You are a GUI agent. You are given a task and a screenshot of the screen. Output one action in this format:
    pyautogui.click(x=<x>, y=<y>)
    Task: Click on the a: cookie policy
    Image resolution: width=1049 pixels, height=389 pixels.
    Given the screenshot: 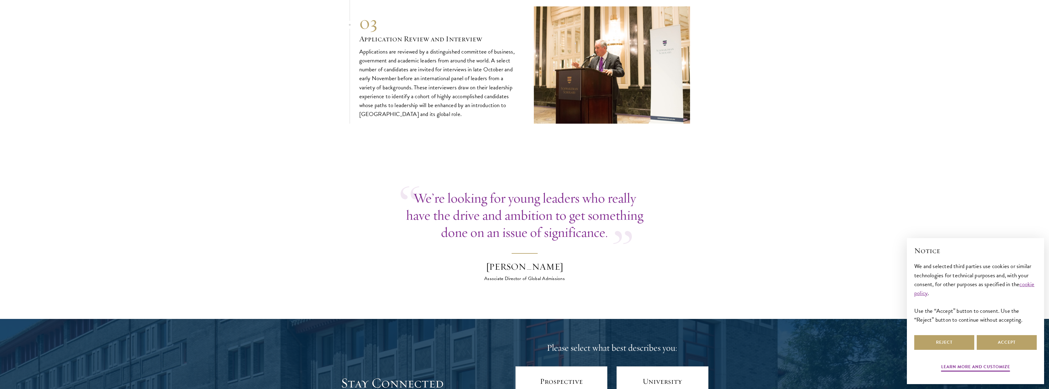 What is the action you would take?
    pyautogui.click(x=974, y=289)
    